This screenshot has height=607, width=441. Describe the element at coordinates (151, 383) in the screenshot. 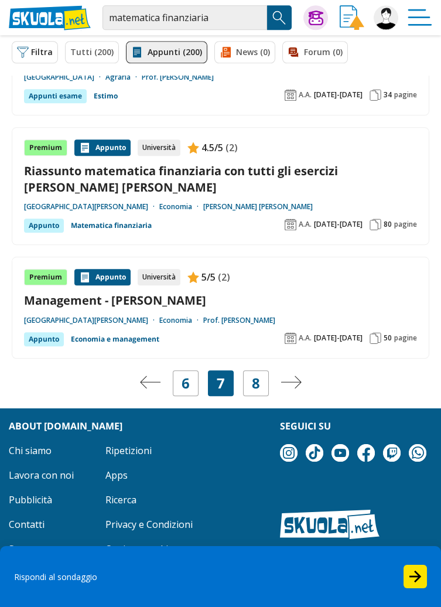

I see `a: Pagina precedente` at that location.